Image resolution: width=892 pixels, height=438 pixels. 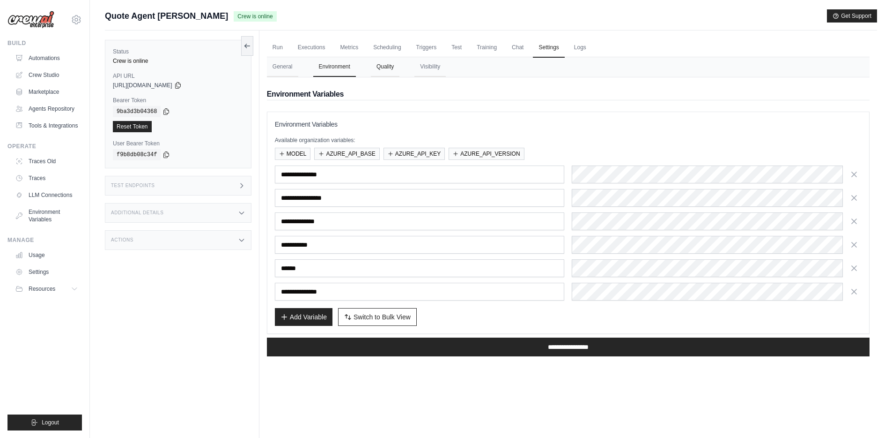 I want to click on a: Usage, so click(x=46, y=255).